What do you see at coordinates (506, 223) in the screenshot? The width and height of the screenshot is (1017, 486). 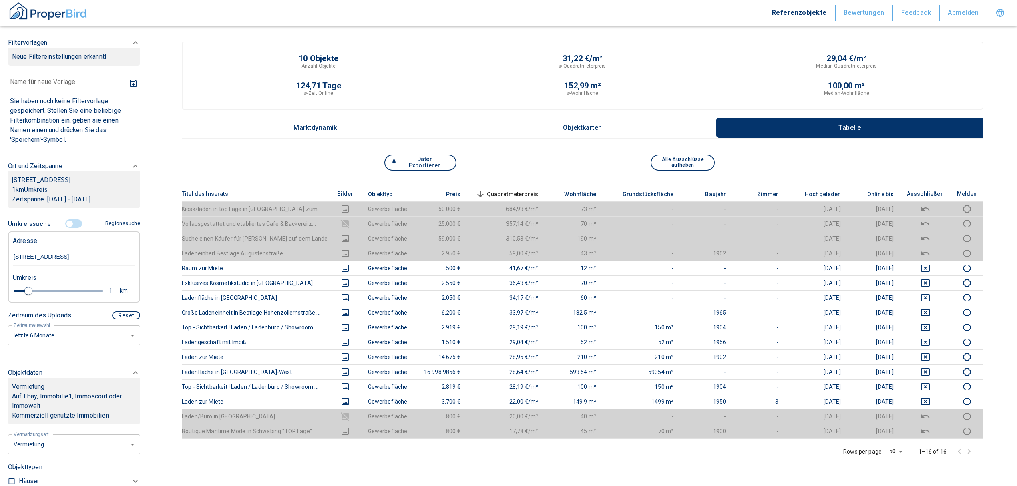 I see `td: 357,14 €/m²` at bounding box center [506, 223].